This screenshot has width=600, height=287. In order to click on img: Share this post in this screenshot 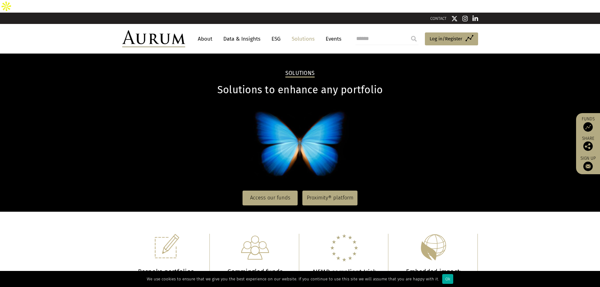, I will do `click(588, 146)`.